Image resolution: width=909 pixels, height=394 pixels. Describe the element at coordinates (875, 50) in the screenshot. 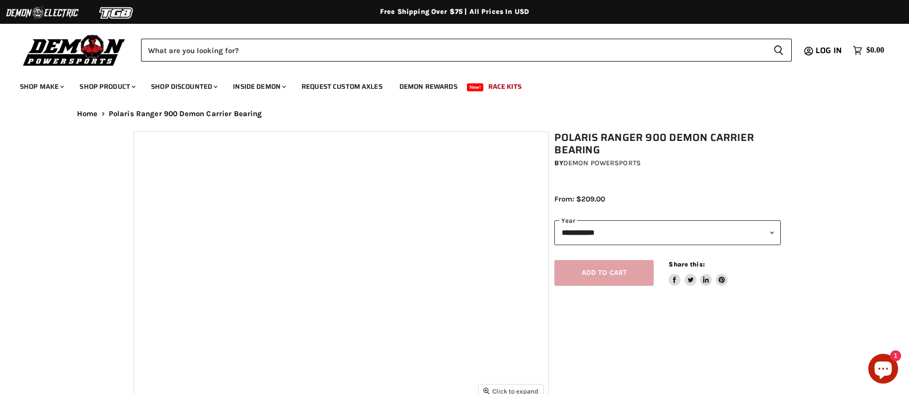

I see `span: $0.00` at that location.